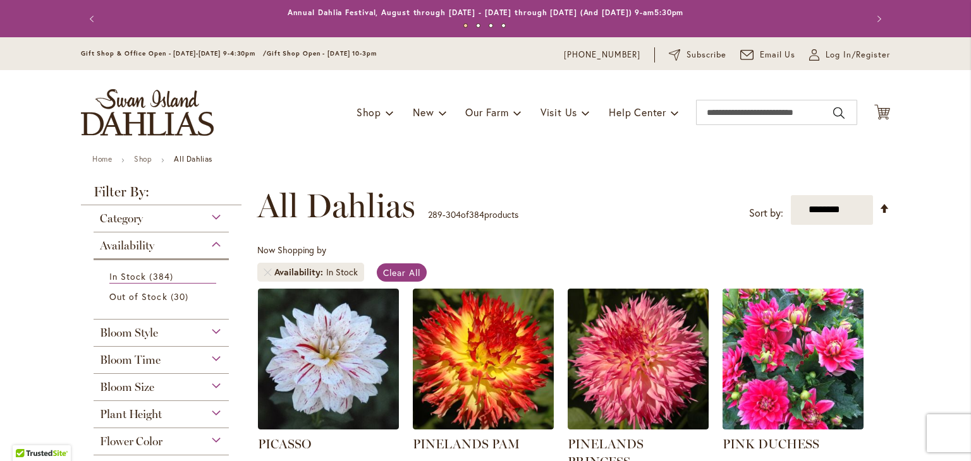  What do you see at coordinates (423, 112) in the screenshot?
I see `span: New` at bounding box center [423, 112].